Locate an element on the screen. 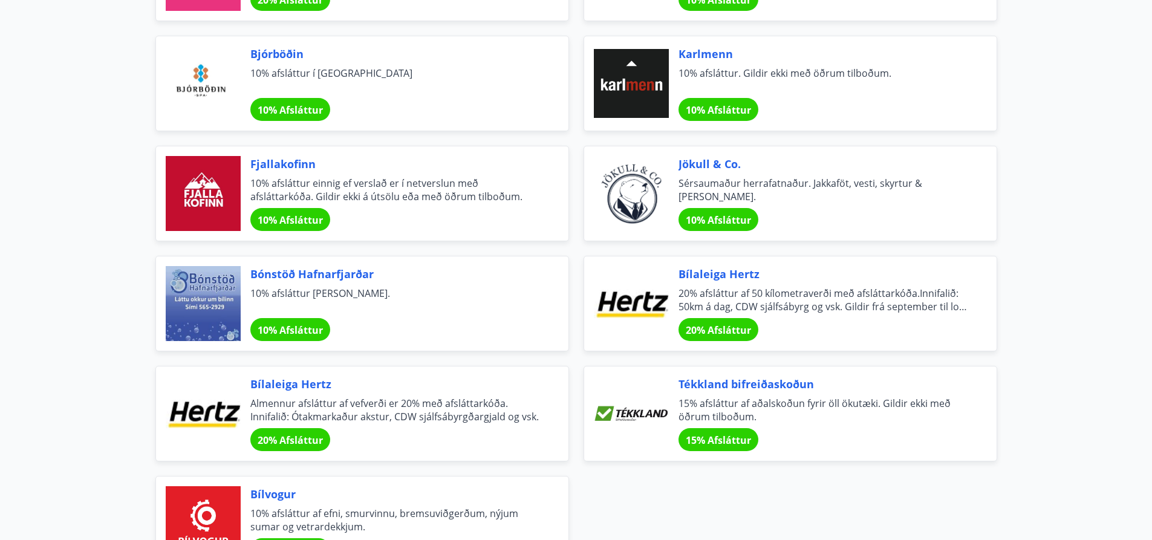 The width and height of the screenshot is (1152, 540). span: Fjallakofinn is located at coordinates (395, 164).